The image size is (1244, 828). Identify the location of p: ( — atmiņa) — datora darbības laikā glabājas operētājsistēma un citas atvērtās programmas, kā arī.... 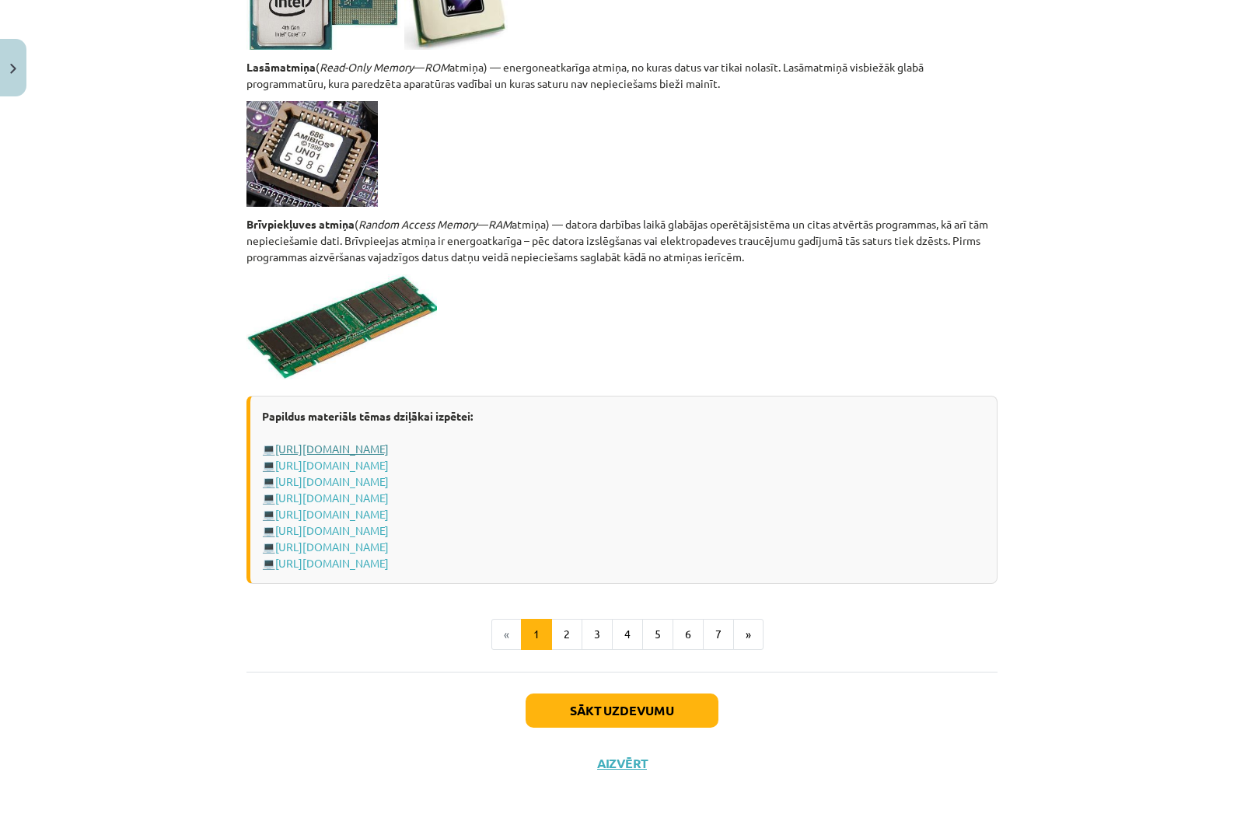
(622, 240).